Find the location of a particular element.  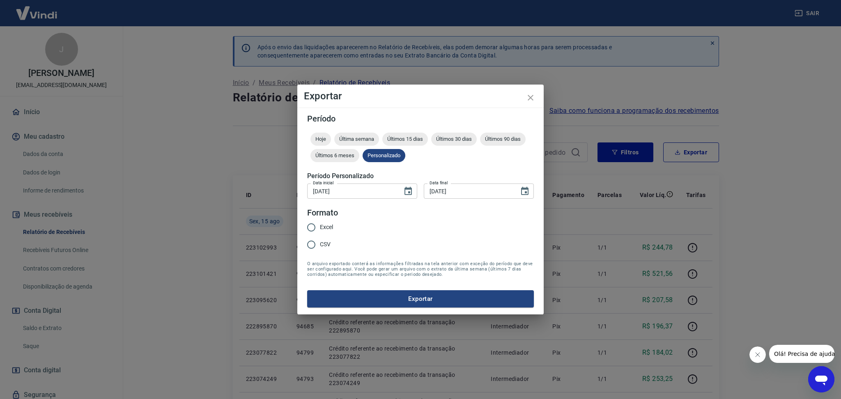

span: Últimos 90 dias is located at coordinates (503, 139).